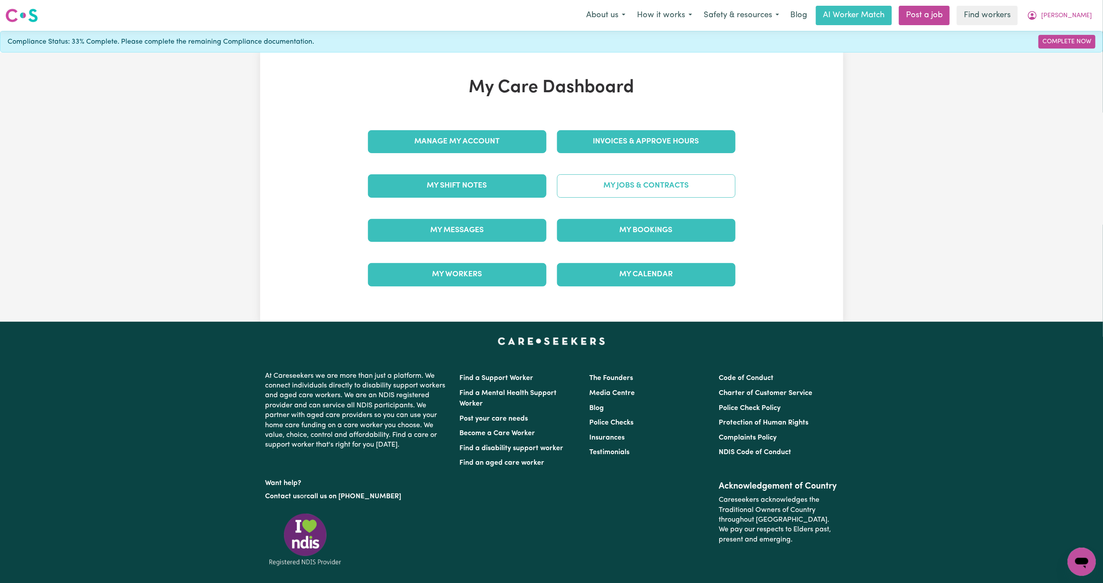 The image size is (1103, 583). What do you see at coordinates (457, 230) in the screenshot?
I see `a: My Messages` at bounding box center [457, 230].